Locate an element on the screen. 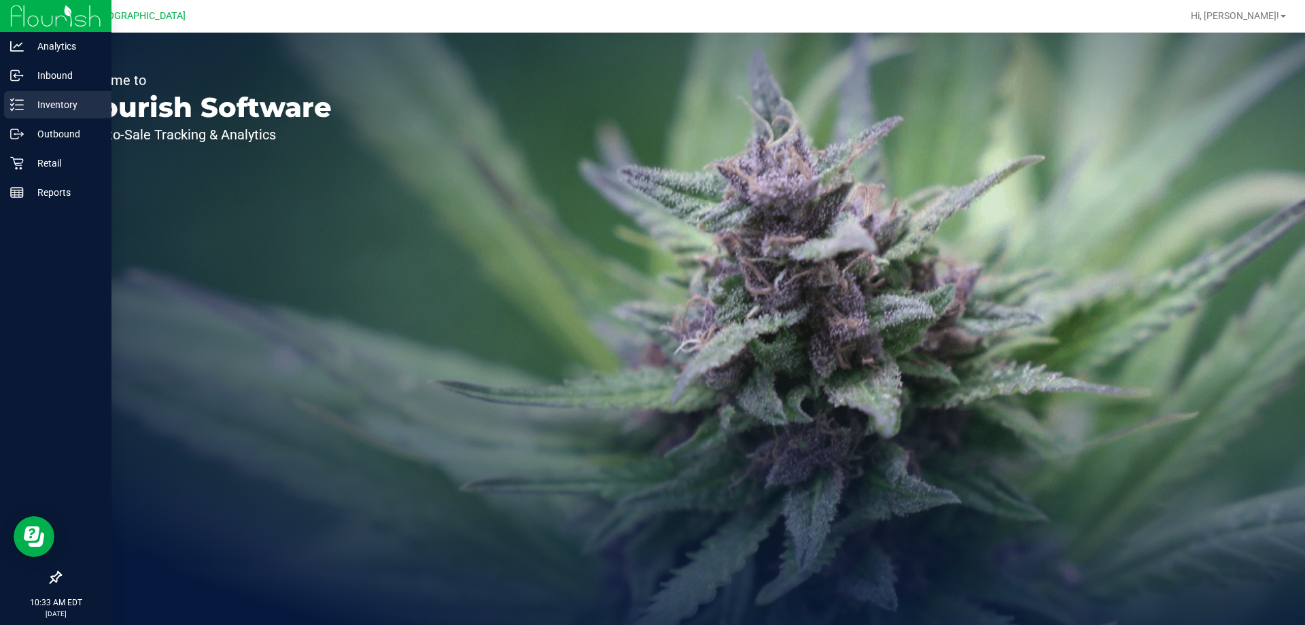 This screenshot has height=625, width=1305. p: Outbound is located at coordinates (65, 134).